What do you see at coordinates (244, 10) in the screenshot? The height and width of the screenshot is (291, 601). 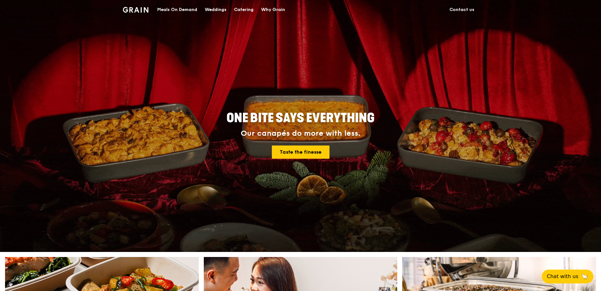 I see `a: Catering` at bounding box center [244, 10].